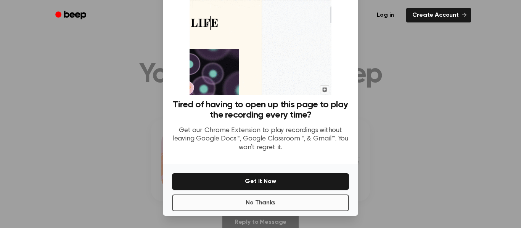 This screenshot has width=521, height=228. Describe the element at coordinates (439, 15) in the screenshot. I see `a: Create Account` at that location.